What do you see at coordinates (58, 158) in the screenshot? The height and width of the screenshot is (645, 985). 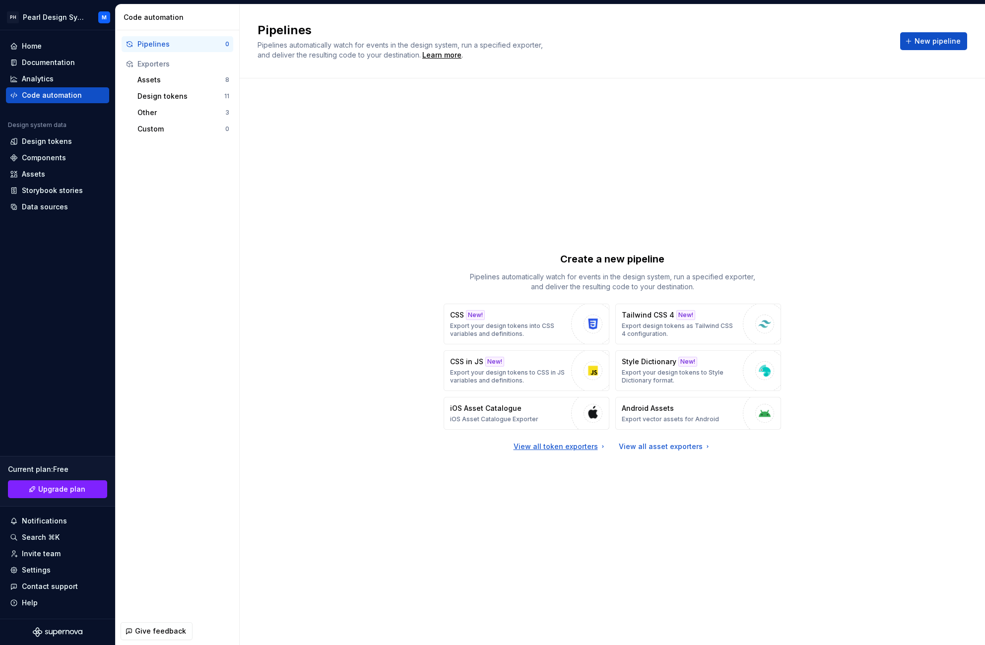 I see `a: Components` at bounding box center [58, 158].